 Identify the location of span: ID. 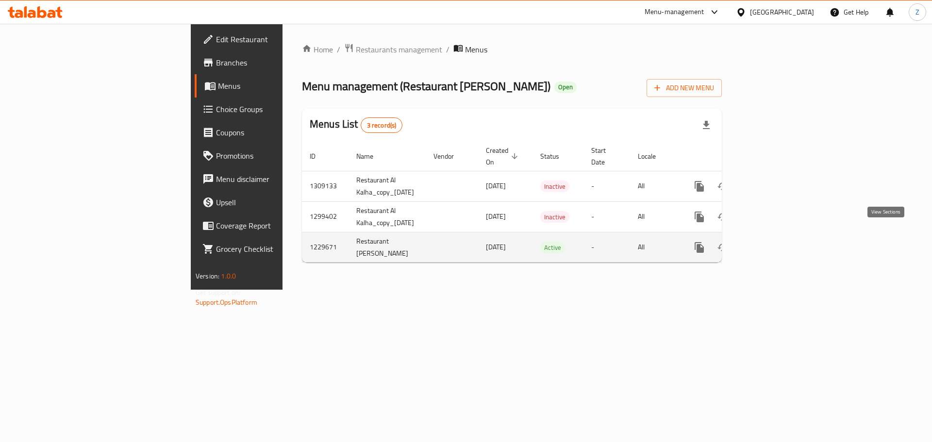
(319, 156).